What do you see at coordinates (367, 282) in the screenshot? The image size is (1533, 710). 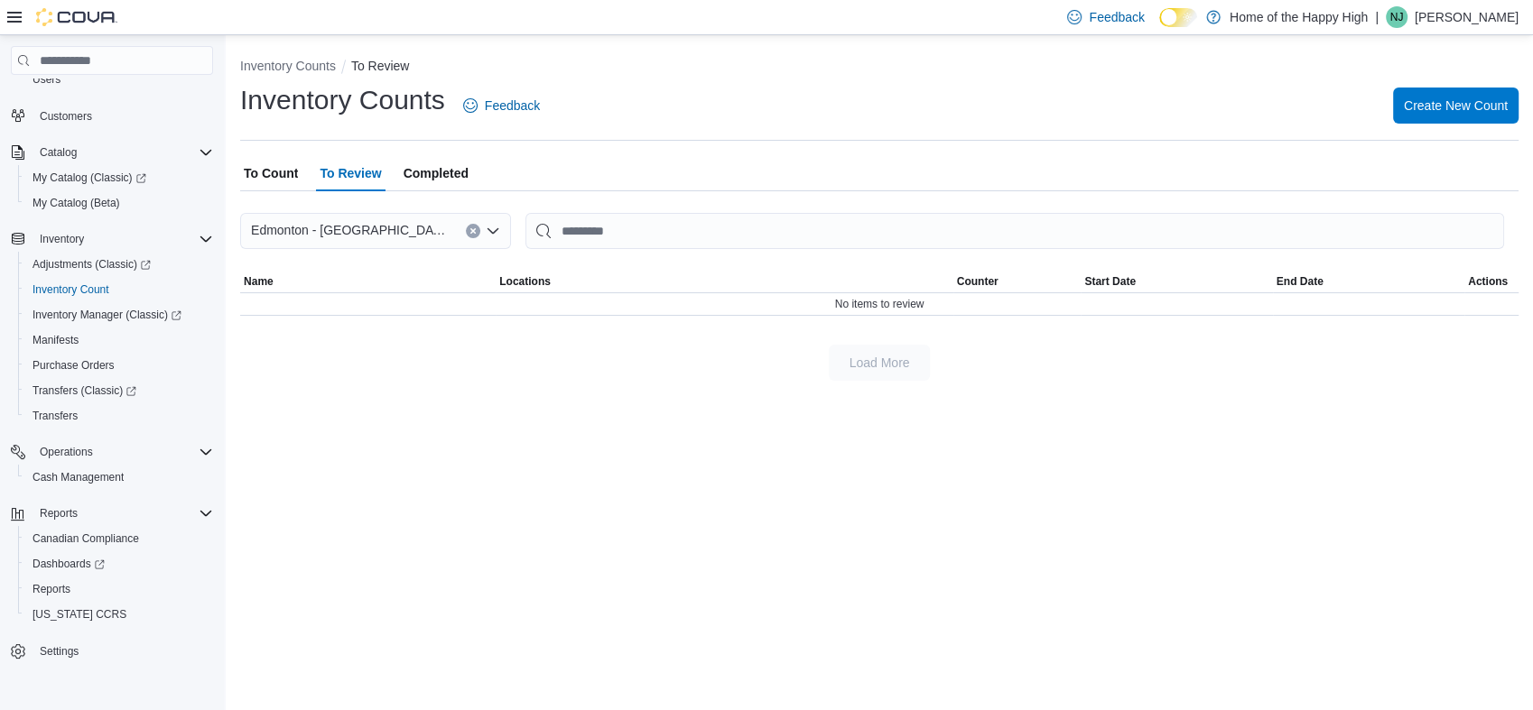 I see `button: Name` at bounding box center [367, 282].